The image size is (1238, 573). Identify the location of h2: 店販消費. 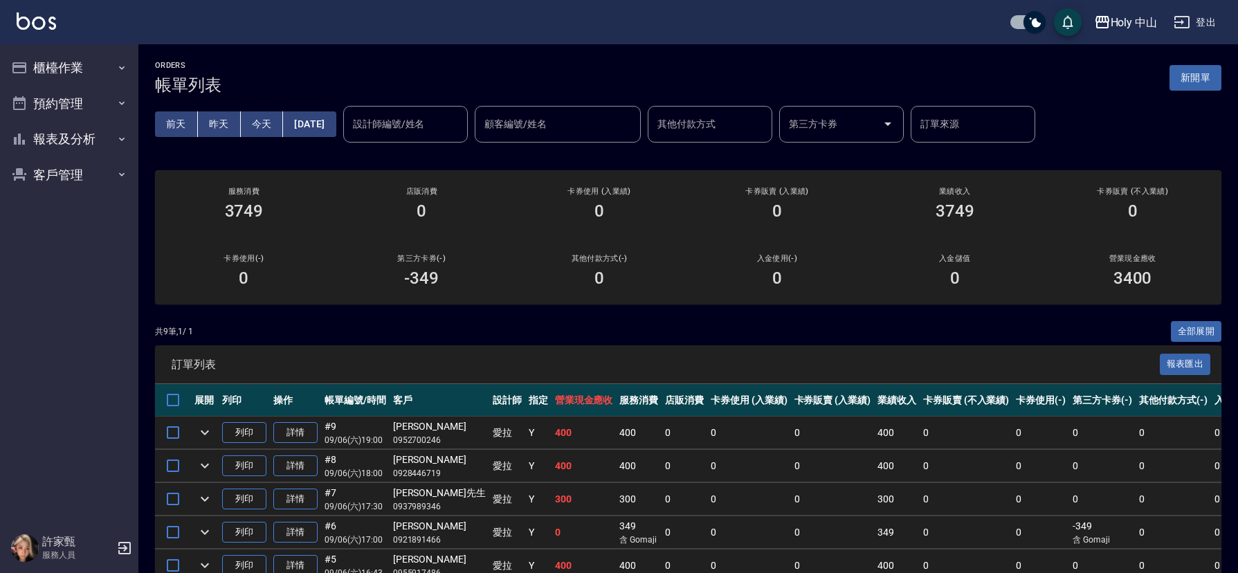
(422, 191).